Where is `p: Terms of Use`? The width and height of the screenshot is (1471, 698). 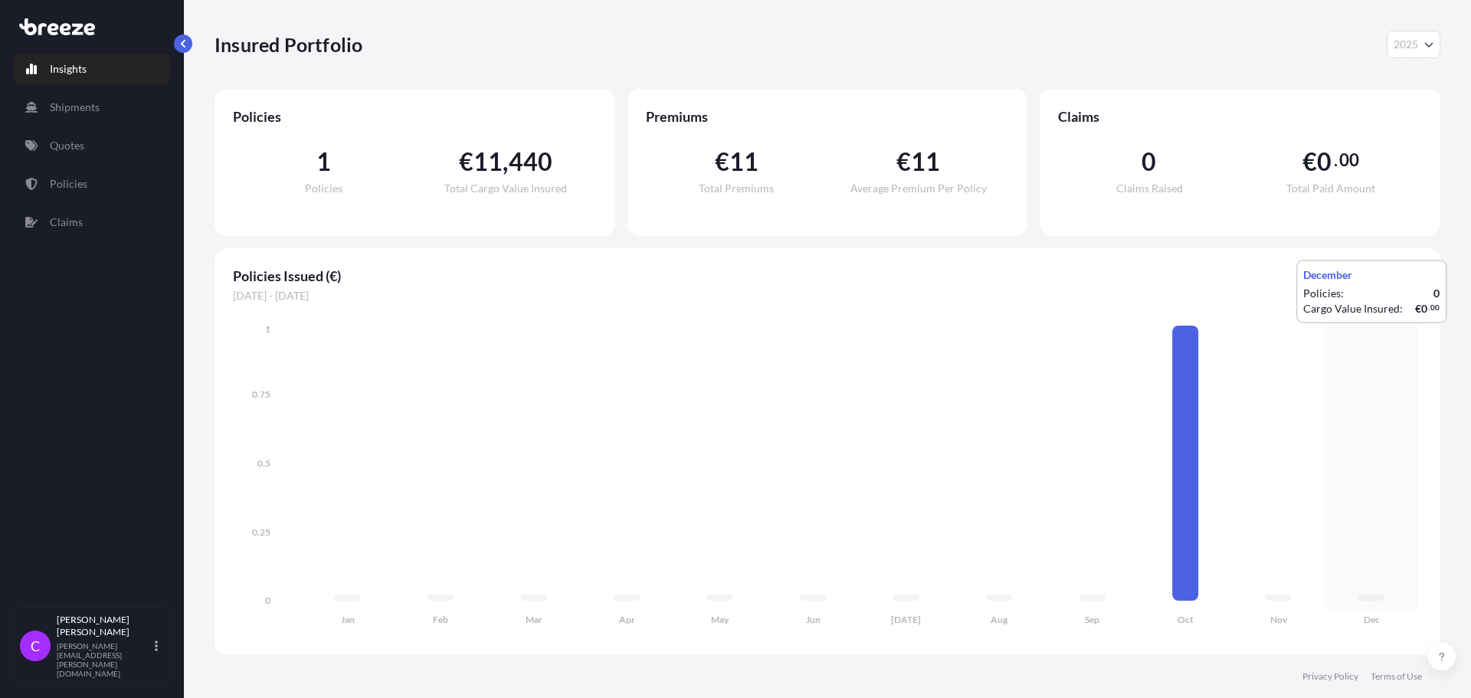
p: Terms of Use is located at coordinates (1396, 677).